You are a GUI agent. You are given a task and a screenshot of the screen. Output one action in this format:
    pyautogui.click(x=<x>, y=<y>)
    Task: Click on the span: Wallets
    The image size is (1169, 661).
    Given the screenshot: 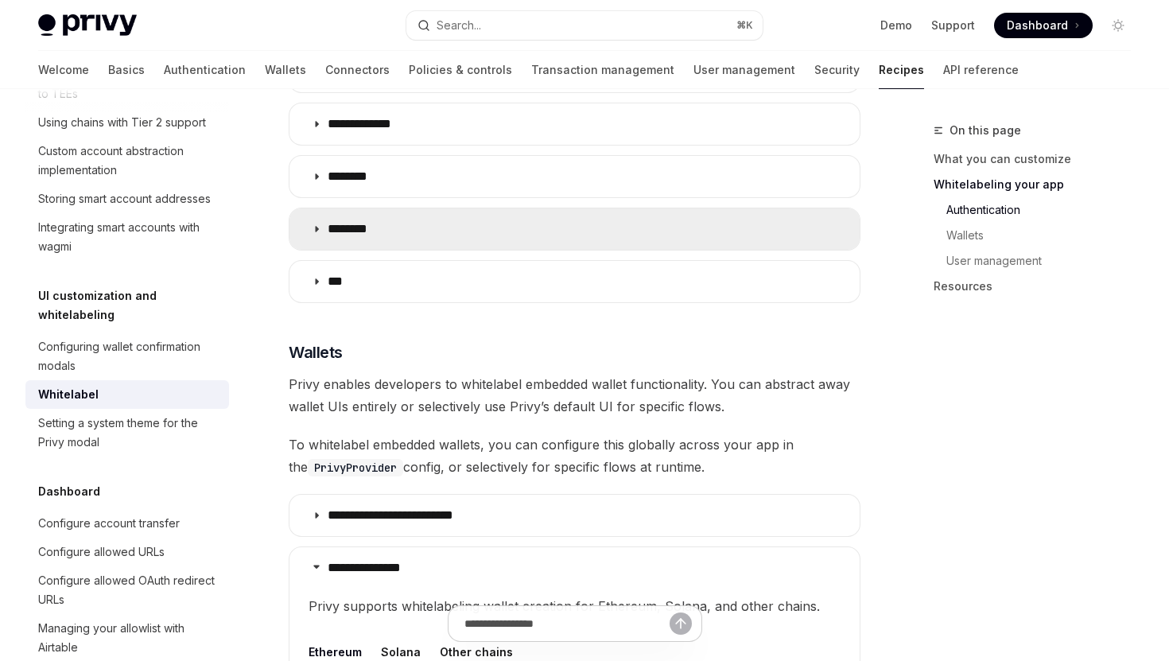 What is the action you would take?
    pyautogui.click(x=316, y=352)
    